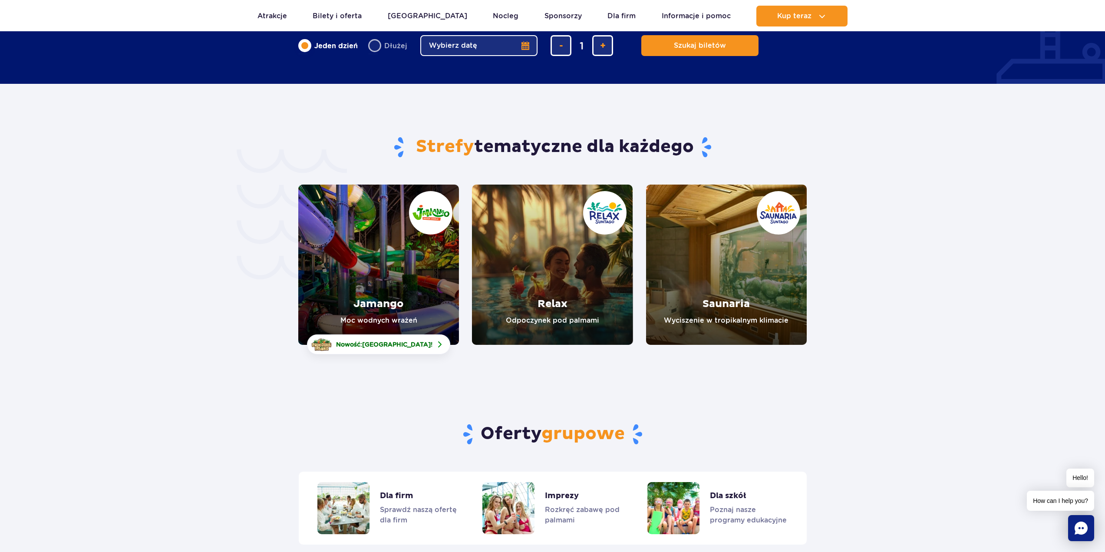 This screenshot has width=1105, height=552. What do you see at coordinates (700, 46) in the screenshot?
I see `button: Szukaj biletów` at bounding box center [700, 46].